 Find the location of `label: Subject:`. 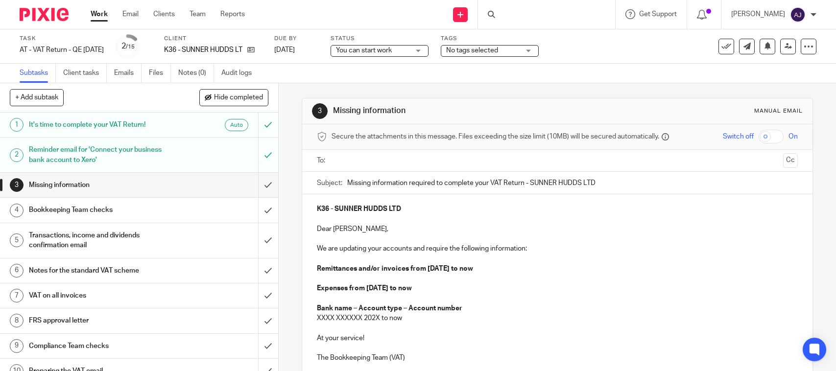

label: Subject: is located at coordinates (330, 183).